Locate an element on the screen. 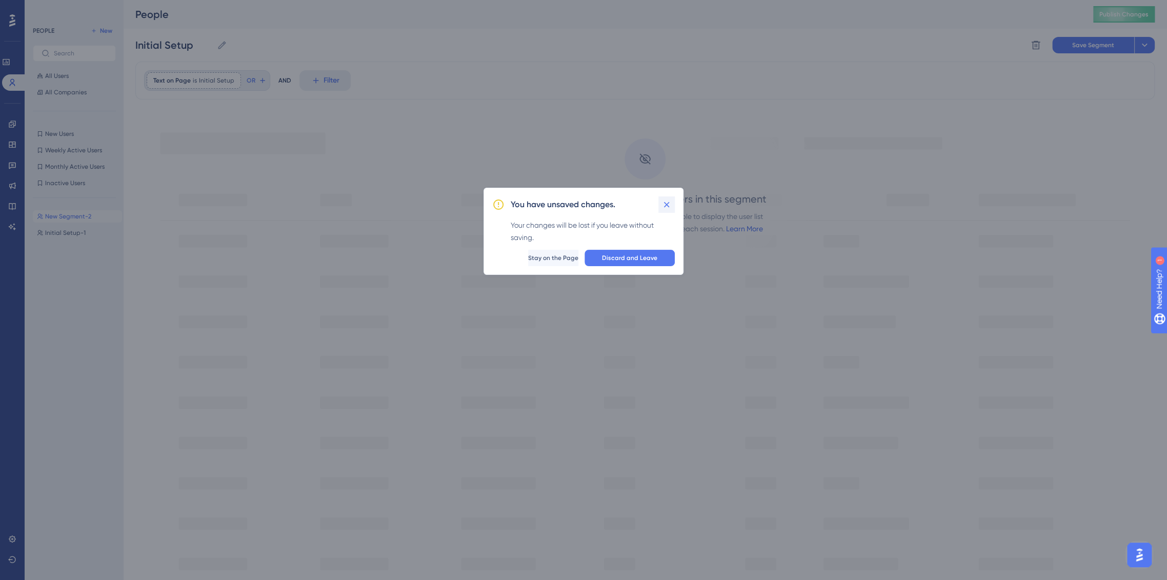 Image resolution: width=1167 pixels, height=580 pixels. div: Your changes will be lost if you leave without saving. is located at coordinates (592, 231).